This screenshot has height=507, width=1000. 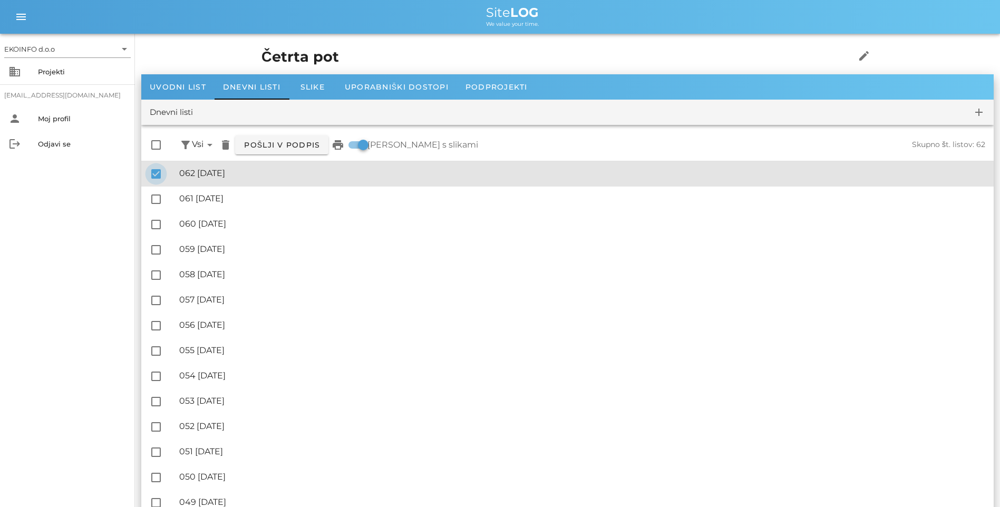 What do you see at coordinates (512, 12) in the screenshot?
I see `span: Site` at bounding box center [512, 12].